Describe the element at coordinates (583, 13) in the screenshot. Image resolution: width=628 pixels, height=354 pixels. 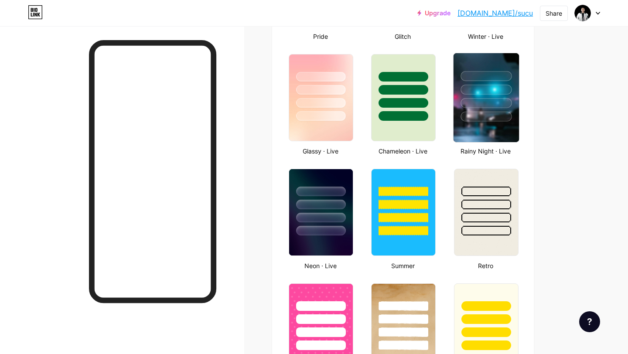
I see `img: Abooy AS` at that location.